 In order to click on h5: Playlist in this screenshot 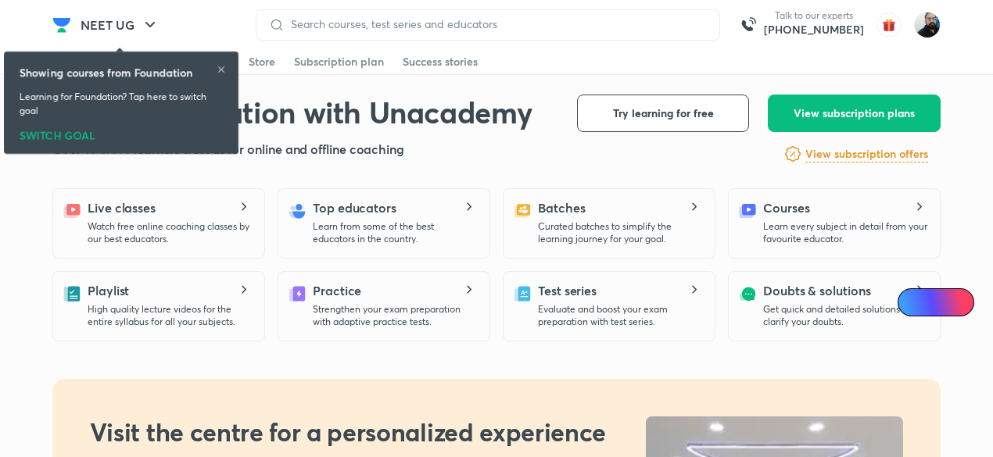, I will do `click(108, 291)`.